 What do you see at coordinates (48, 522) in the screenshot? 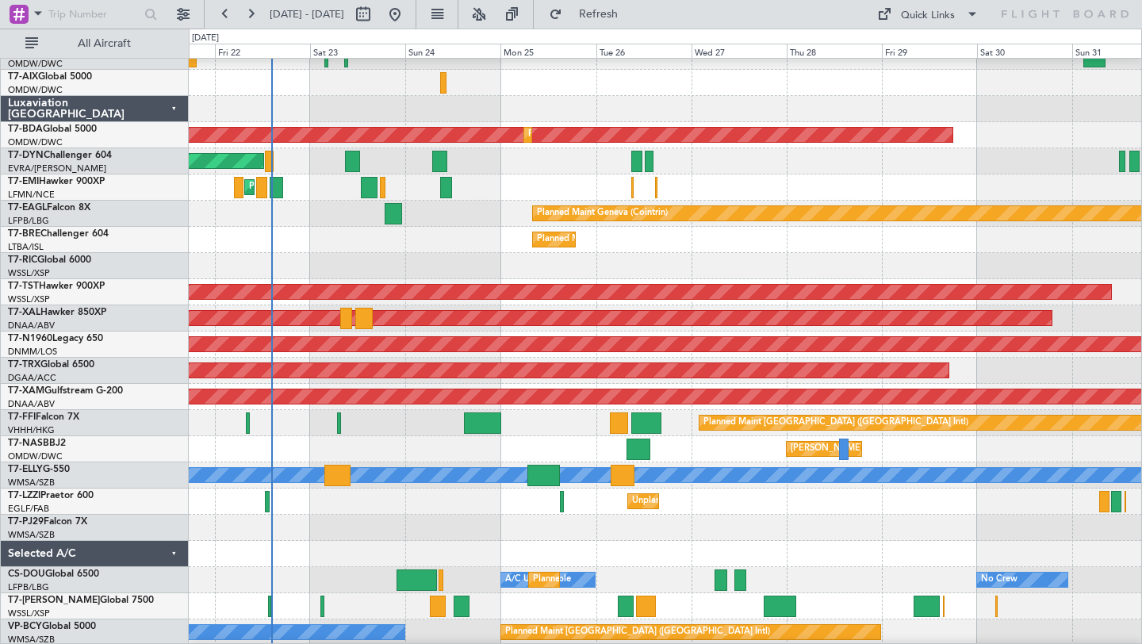
I see `a: T7-PJ29Falcon 7X` at bounding box center [48, 522].